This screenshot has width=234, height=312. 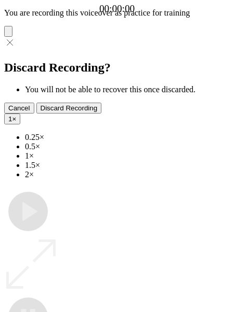 I want to click on button: 1×, so click(x=12, y=119).